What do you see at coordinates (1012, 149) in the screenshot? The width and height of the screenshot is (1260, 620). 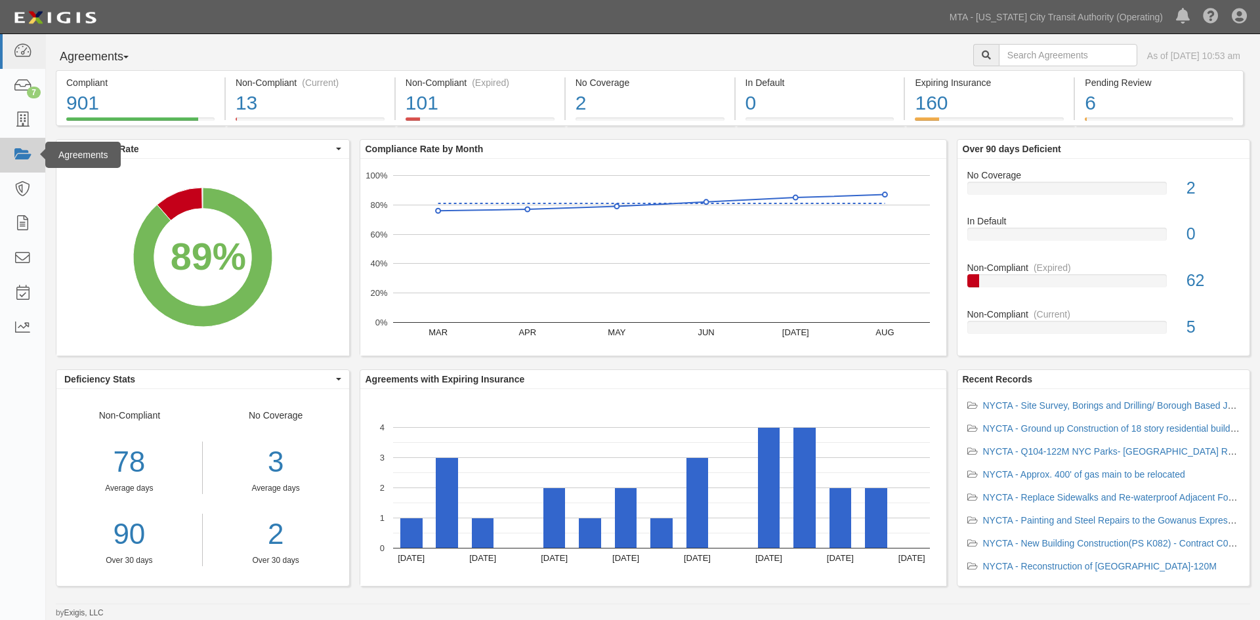 I see `b: Over 90 days Deficient` at bounding box center [1012, 149].